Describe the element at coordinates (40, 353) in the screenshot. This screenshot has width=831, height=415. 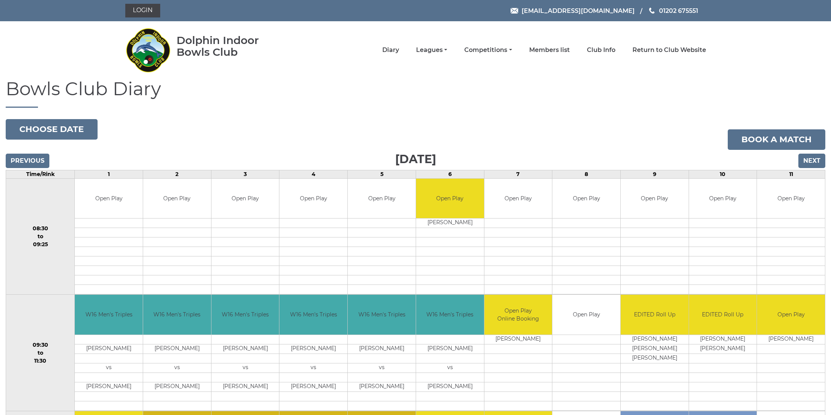
I see `td: 09:30 to 11:30` at that location.